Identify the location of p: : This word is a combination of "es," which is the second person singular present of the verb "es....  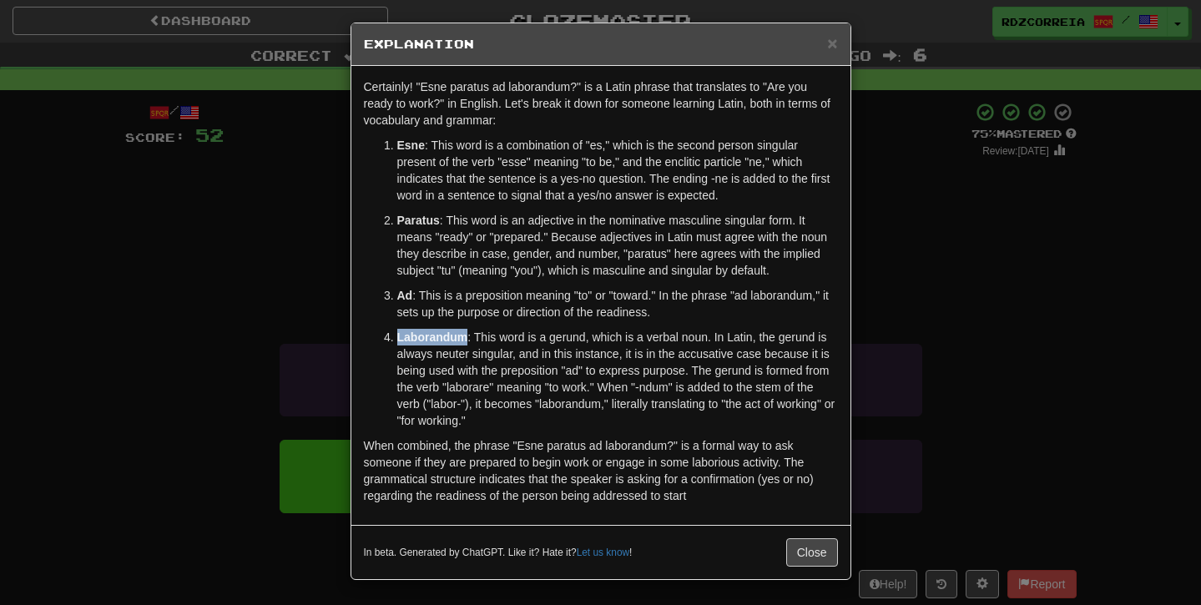
(618, 170).